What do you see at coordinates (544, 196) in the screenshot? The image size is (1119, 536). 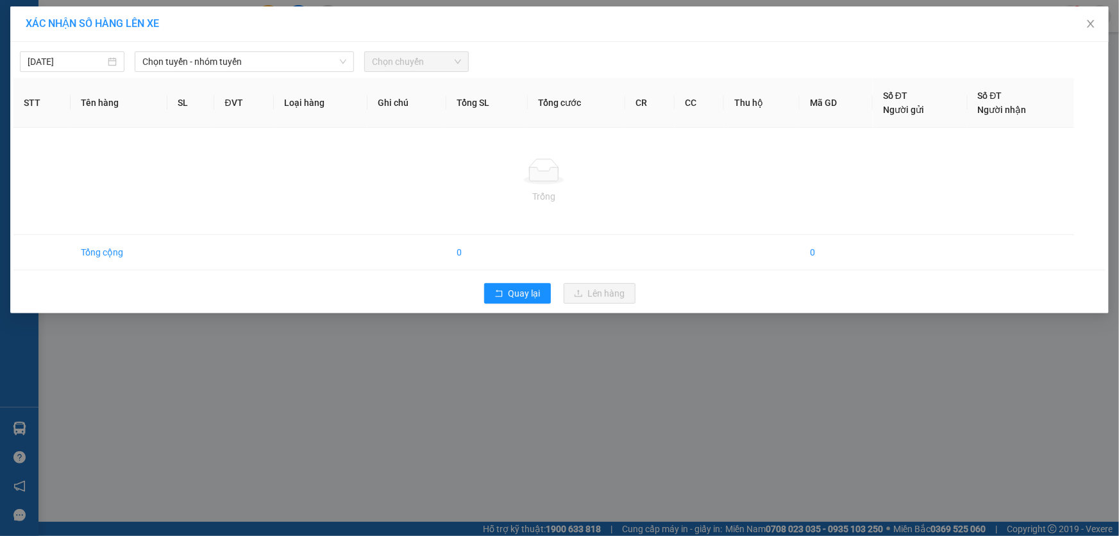 I see `div: Trống` at bounding box center [544, 196].